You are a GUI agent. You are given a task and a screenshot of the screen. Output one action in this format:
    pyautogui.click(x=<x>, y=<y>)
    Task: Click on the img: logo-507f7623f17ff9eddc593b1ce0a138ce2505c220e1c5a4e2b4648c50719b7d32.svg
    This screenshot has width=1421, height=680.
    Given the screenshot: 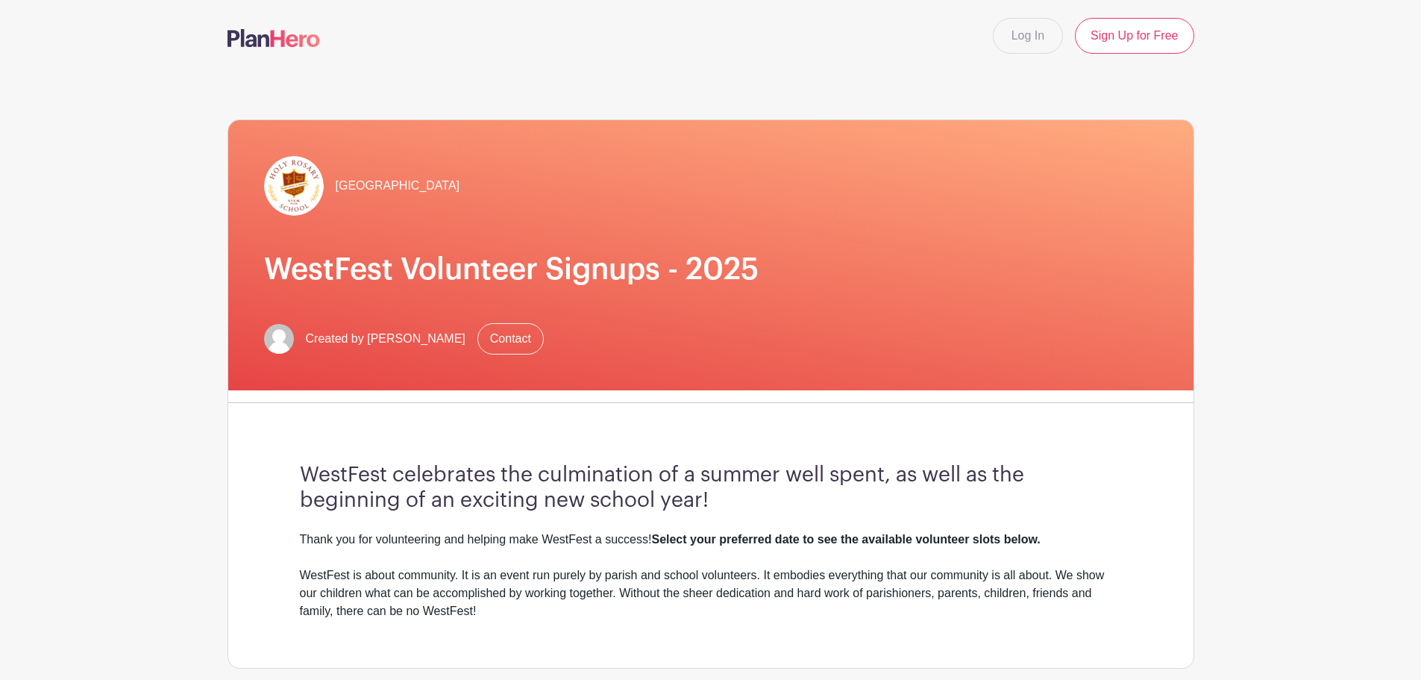 What is the action you would take?
    pyautogui.click(x=274, y=38)
    